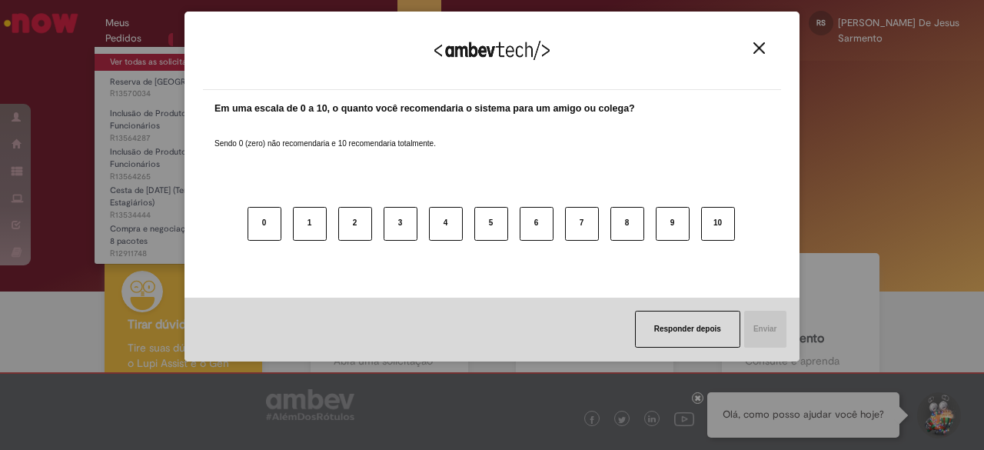 The height and width of the screenshot is (450, 984). I want to click on button: 7, so click(582, 224).